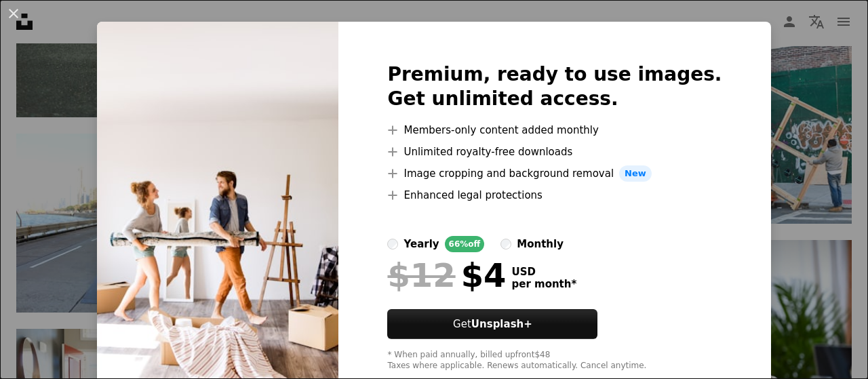 The image size is (868, 379). Describe the element at coordinates (635, 174) in the screenshot. I see `span: New` at that location.